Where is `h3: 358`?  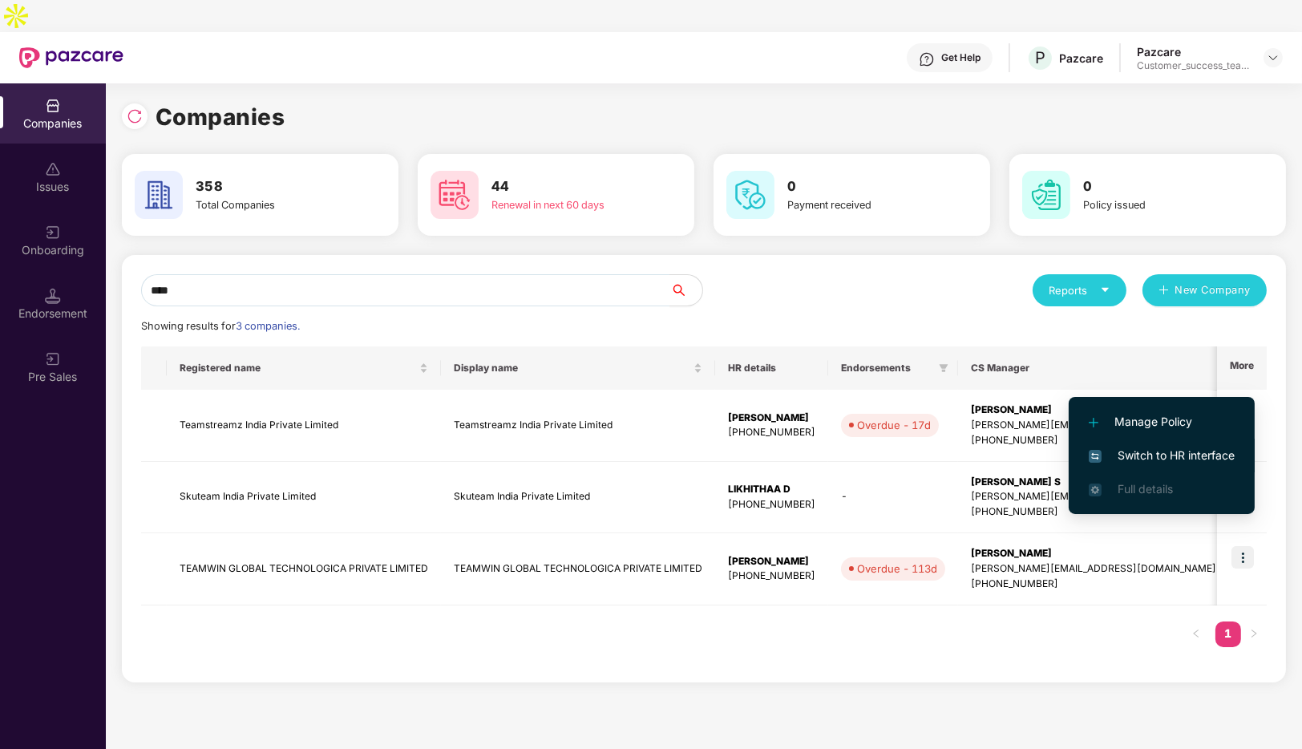
h3: 358 is located at coordinates (277, 187).